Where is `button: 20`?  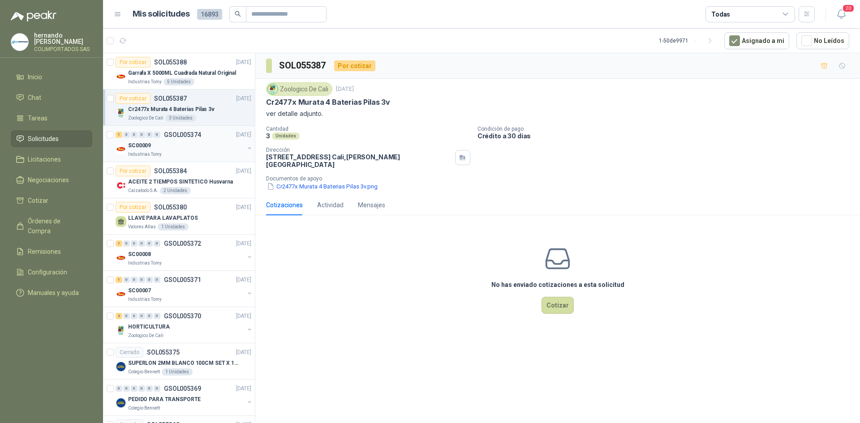
button: 20 is located at coordinates (842, 14).